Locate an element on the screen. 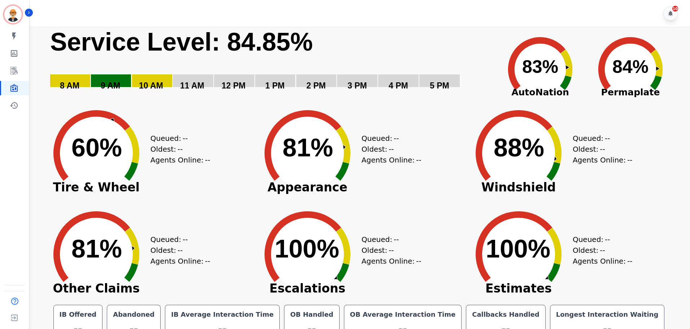  text: 9 AM is located at coordinates (110, 86).